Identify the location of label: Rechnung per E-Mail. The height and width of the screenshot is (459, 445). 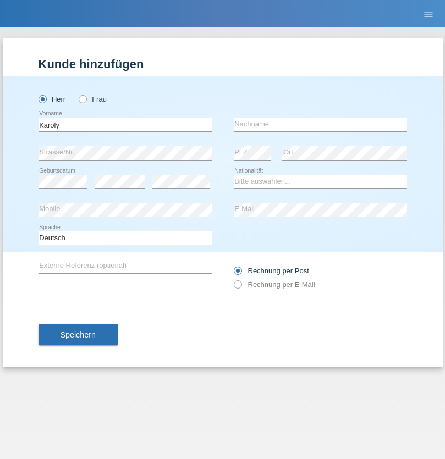
(274, 284).